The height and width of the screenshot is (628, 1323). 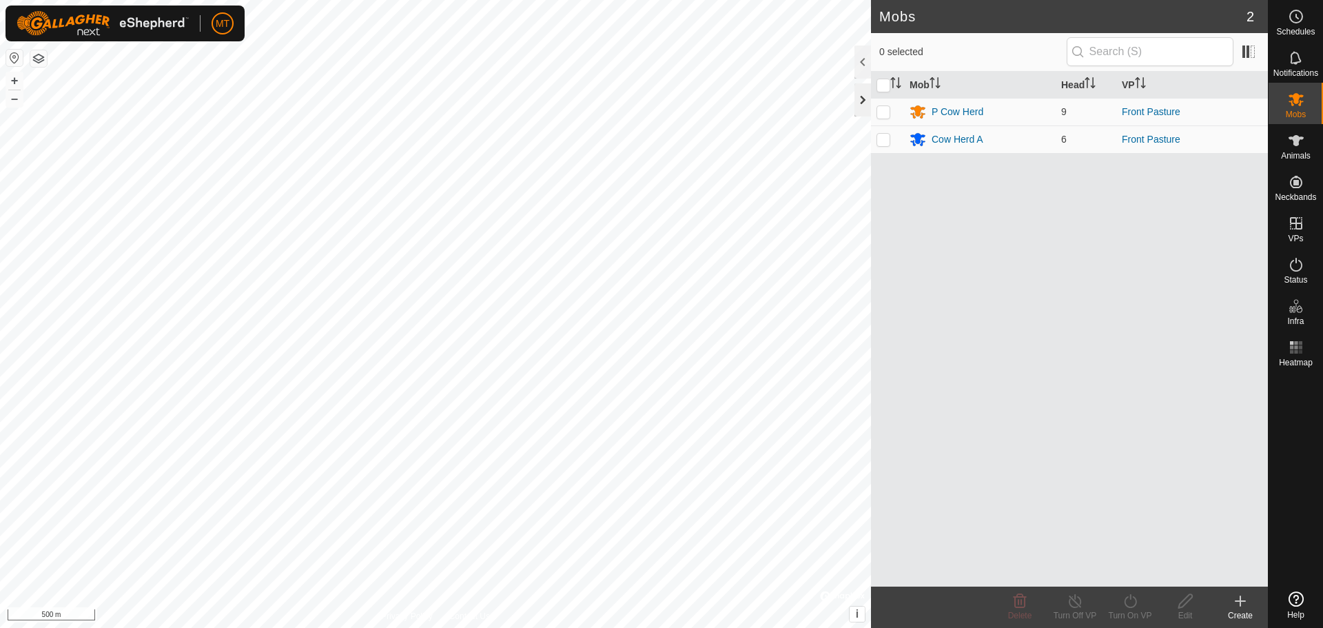 What do you see at coordinates (1062, 17) in the screenshot?
I see `h2: Mobs` at bounding box center [1062, 17].